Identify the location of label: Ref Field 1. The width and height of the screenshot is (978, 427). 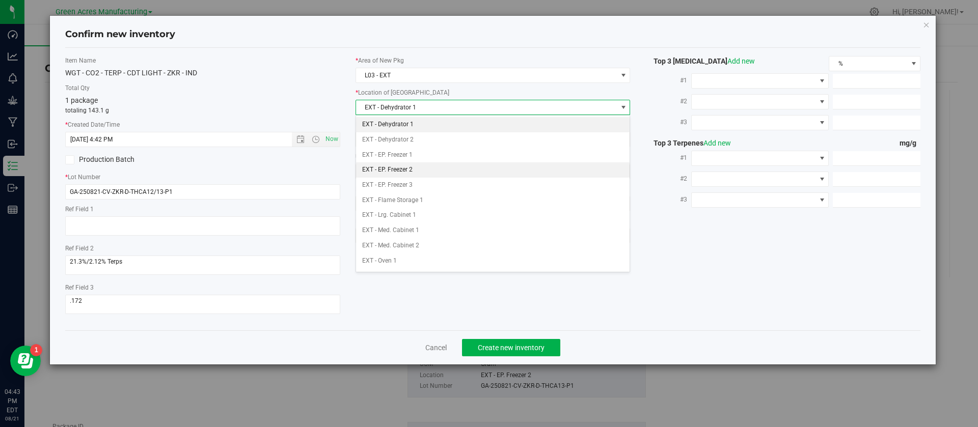
(203, 209).